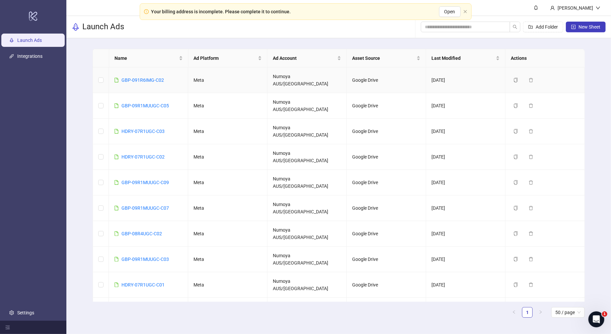  Describe the element at coordinates (514, 312) in the screenshot. I see `button: left` at that location.